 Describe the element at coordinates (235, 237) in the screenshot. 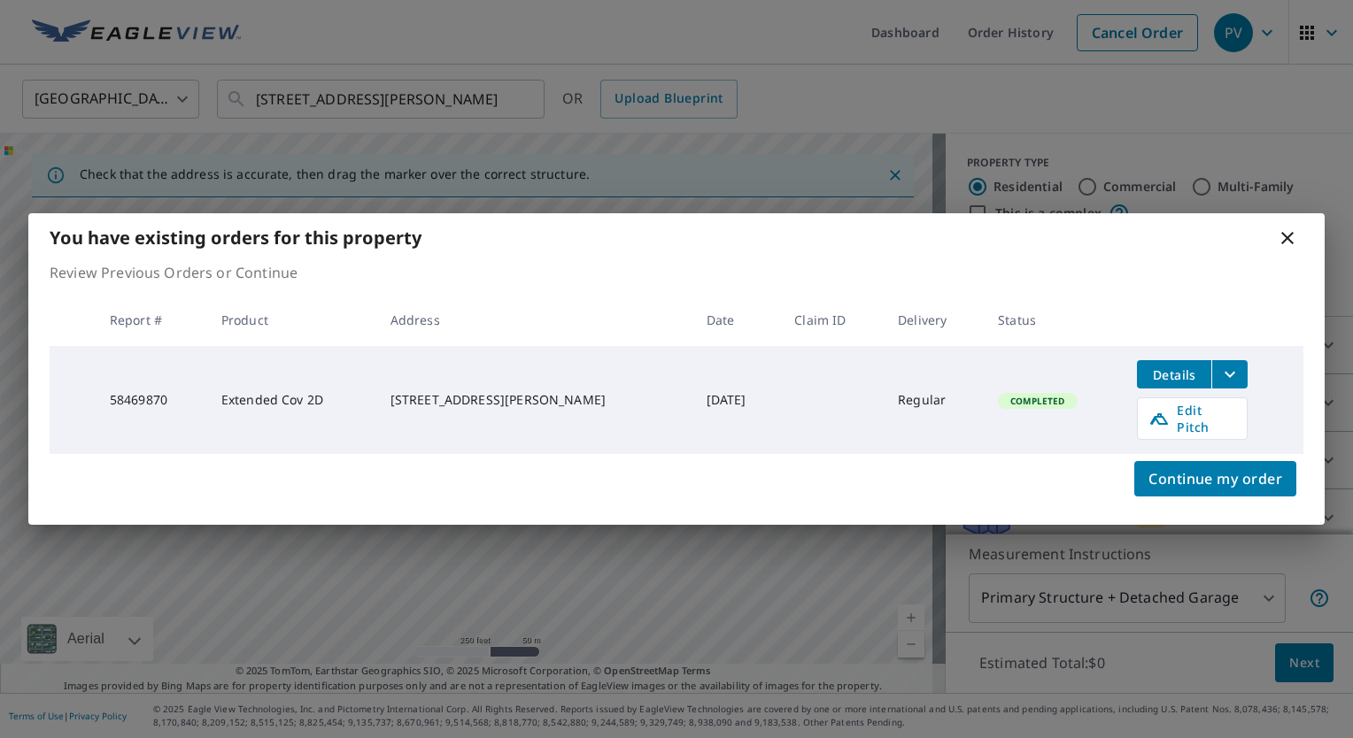

I see `b: You have existing orders for this property` at that location.